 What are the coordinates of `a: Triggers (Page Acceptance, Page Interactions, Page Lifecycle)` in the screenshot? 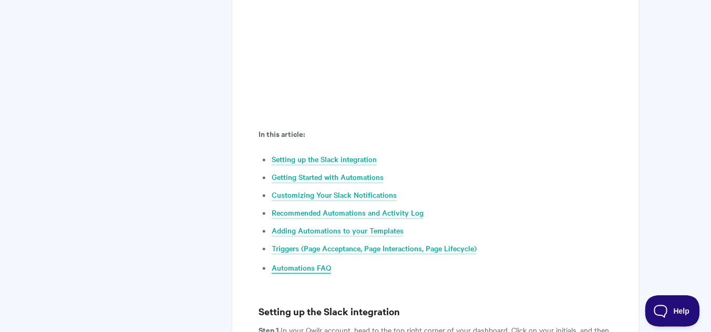 It's located at (374, 250).